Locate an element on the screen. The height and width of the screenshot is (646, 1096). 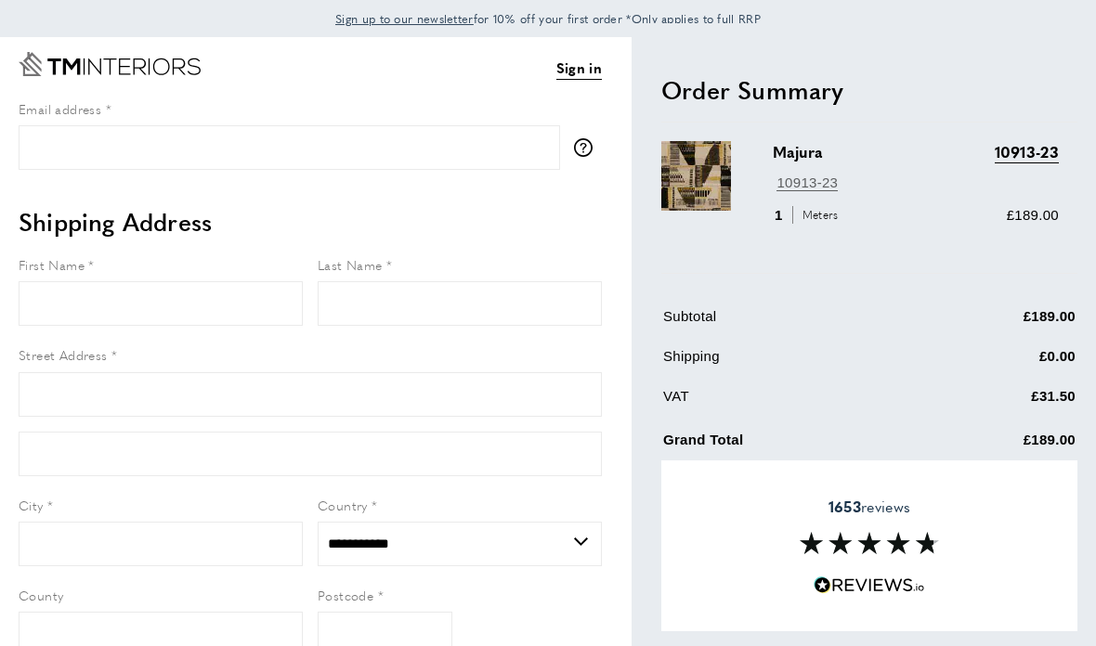
img: Majura 10913-23 is located at coordinates (696, 176).